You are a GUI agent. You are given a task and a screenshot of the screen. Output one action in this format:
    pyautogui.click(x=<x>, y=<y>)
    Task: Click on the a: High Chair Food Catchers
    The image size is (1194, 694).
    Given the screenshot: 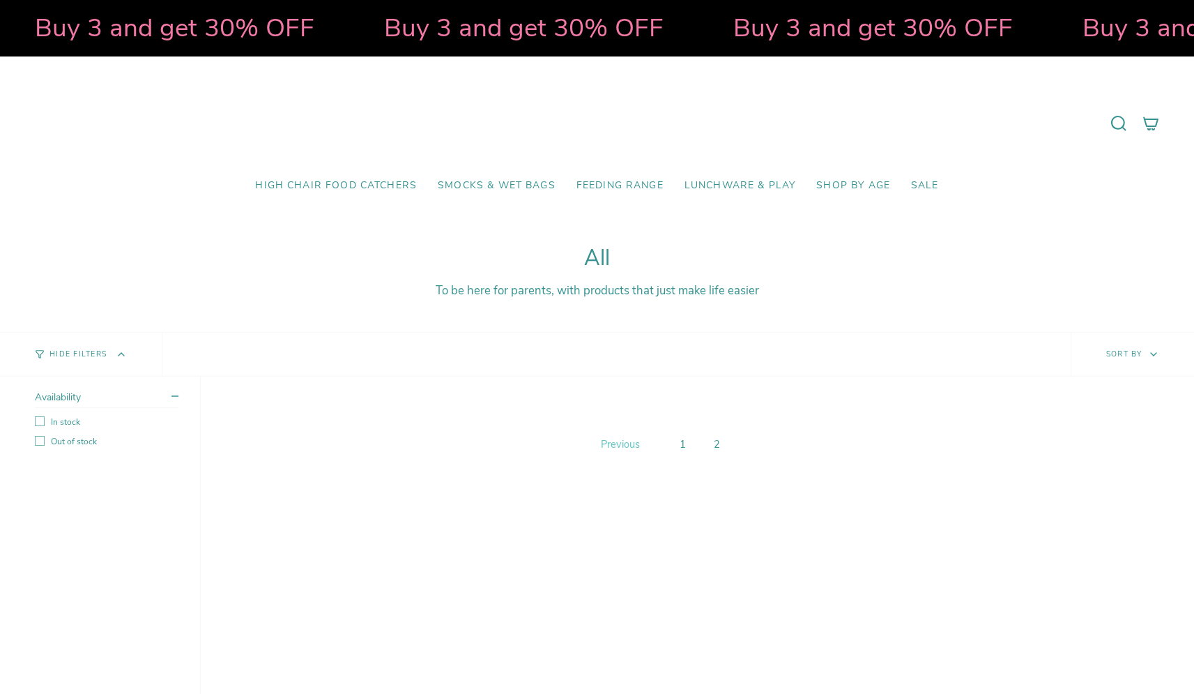 What is the action you would take?
    pyautogui.click(x=336, y=185)
    